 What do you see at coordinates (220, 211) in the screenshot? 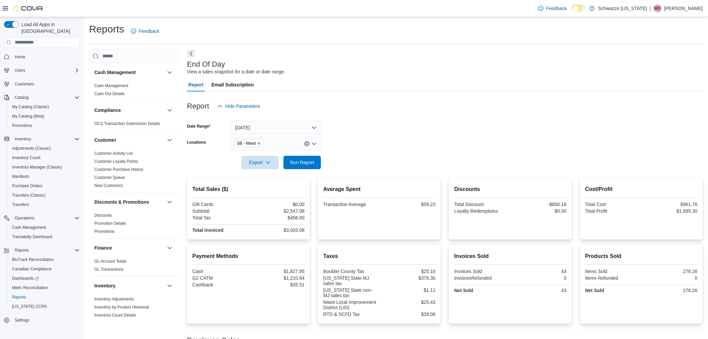
I see `div: Subtotal` at bounding box center [220, 211].